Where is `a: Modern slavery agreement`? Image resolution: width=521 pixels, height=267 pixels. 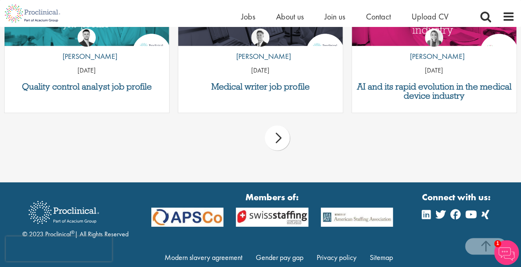 a: Modern slavery agreement is located at coordinates (203, 257).